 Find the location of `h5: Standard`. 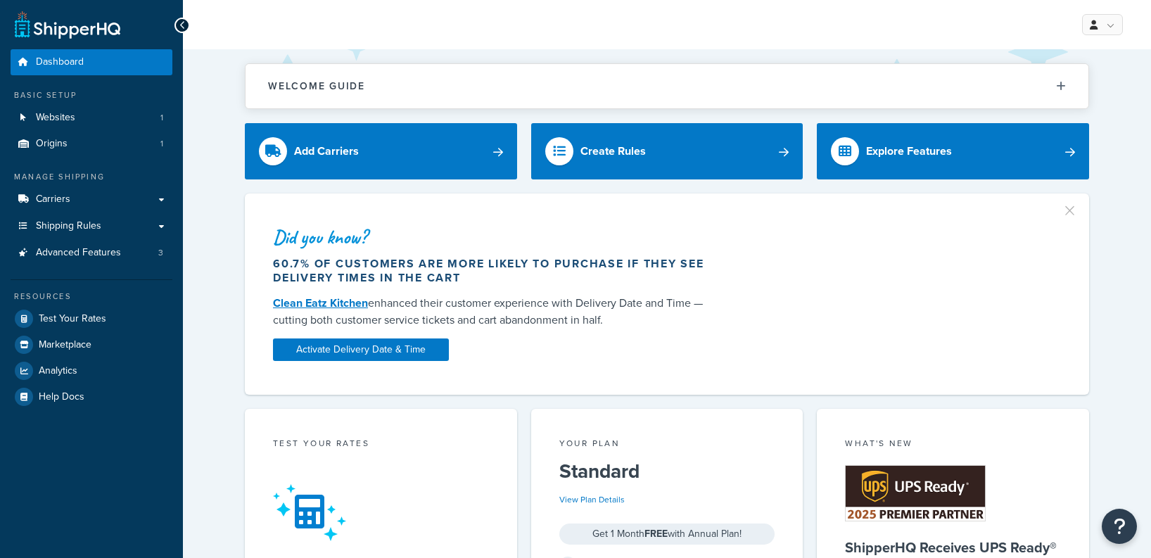

h5: Standard is located at coordinates (667, 471).